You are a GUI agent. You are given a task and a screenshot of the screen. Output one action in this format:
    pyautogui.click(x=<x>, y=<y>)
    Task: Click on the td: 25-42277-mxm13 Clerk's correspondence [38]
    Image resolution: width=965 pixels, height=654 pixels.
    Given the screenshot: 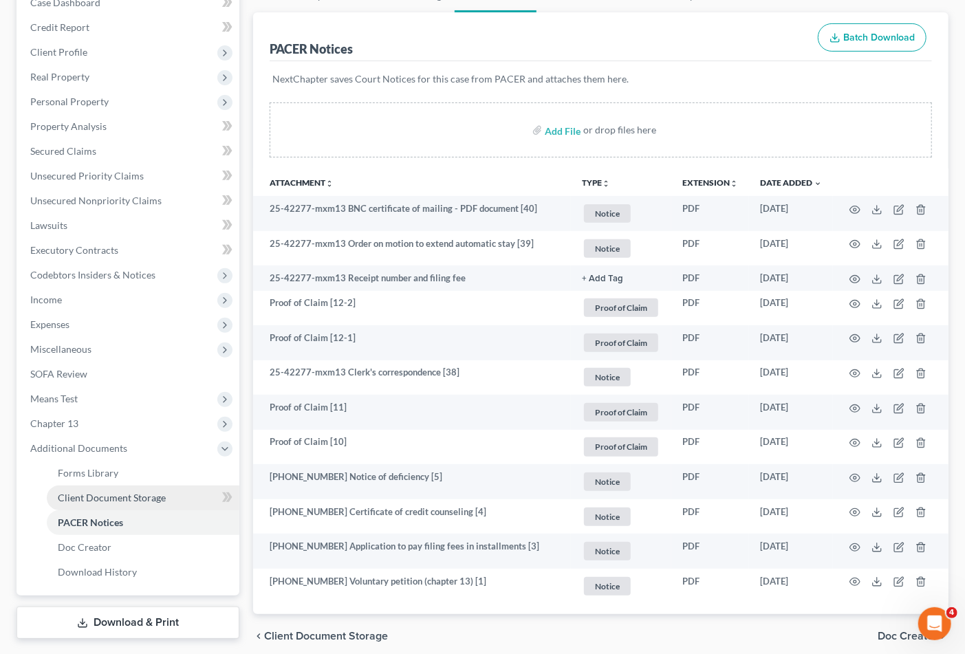 What is the action you would take?
    pyautogui.click(x=412, y=377)
    